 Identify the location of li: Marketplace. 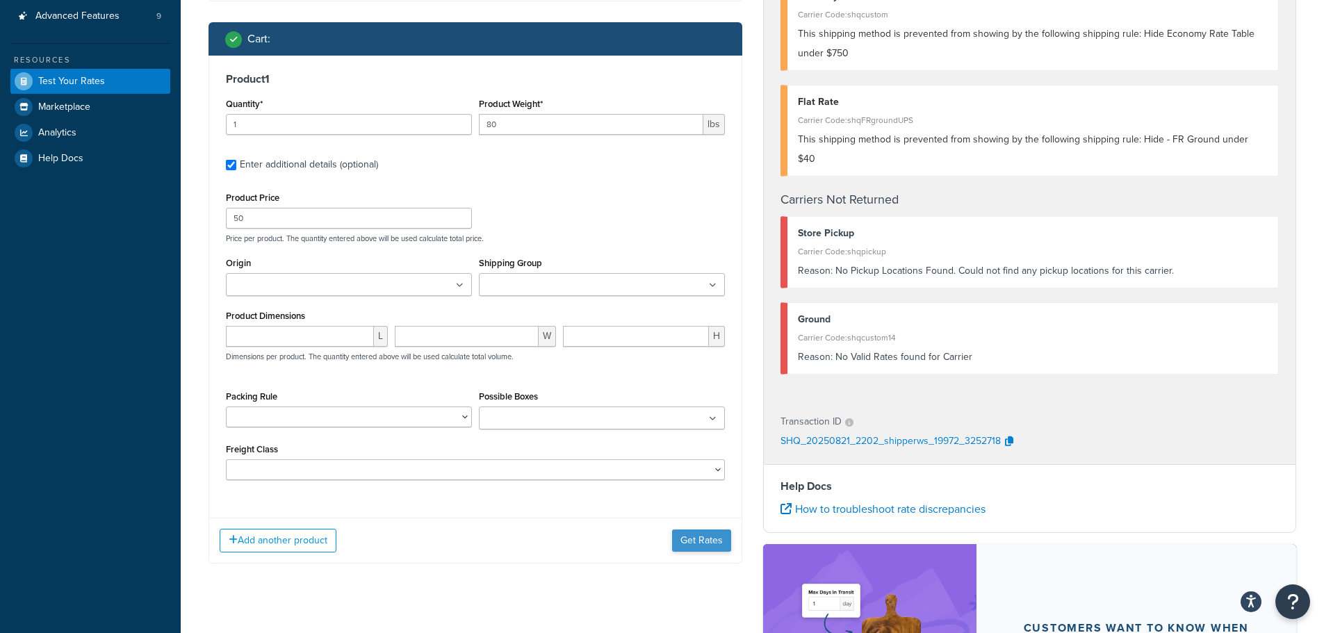
(90, 107).